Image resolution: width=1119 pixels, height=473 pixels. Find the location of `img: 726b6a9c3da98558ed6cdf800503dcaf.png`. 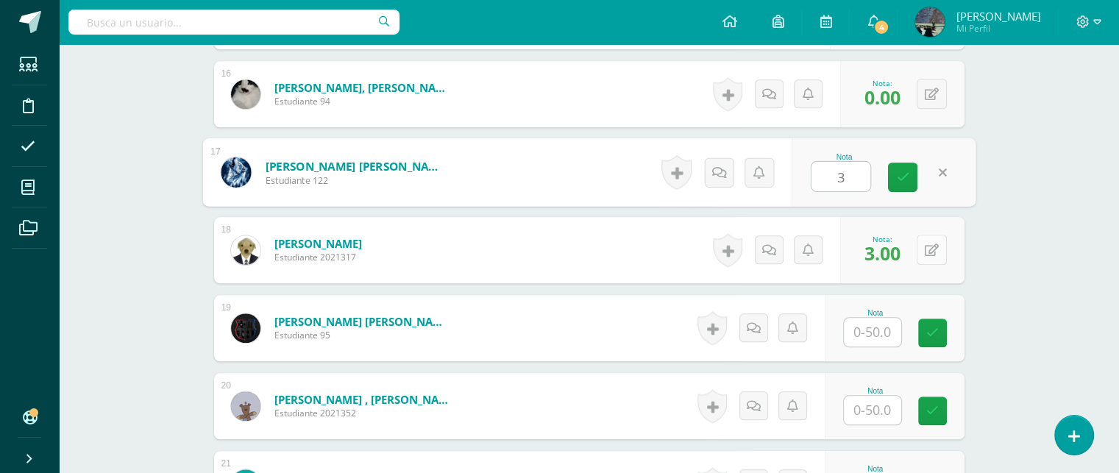

img: 726b6a9c3da98558ed6cdf800503dcaf.png is located at coordinates (246, 250).